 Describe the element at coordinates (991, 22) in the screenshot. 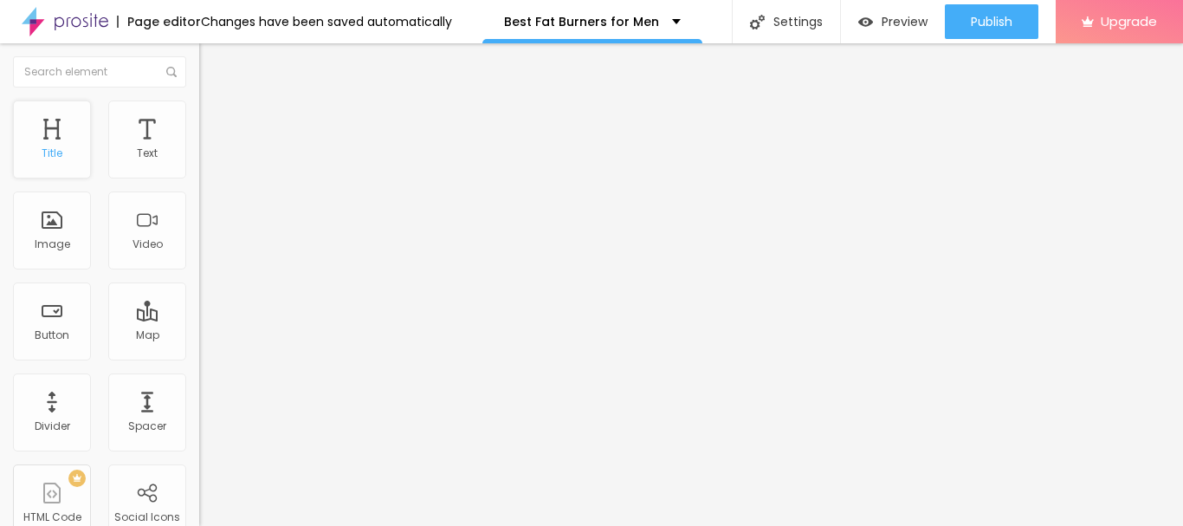

I see `span: Publish` at that location.